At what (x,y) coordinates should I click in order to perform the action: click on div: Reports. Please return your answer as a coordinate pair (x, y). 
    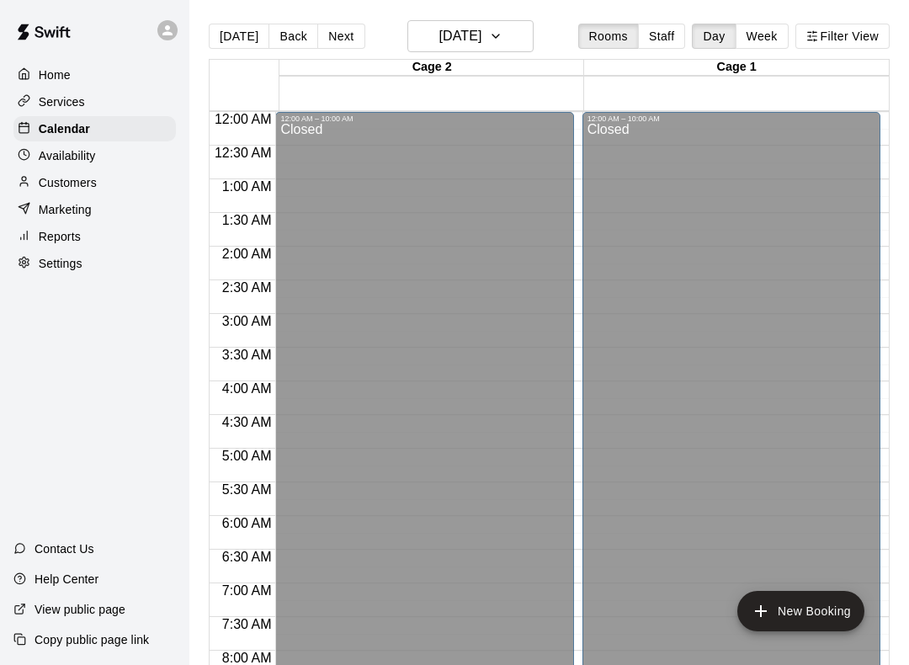
    Looking at the image, I should click on (94, 236).